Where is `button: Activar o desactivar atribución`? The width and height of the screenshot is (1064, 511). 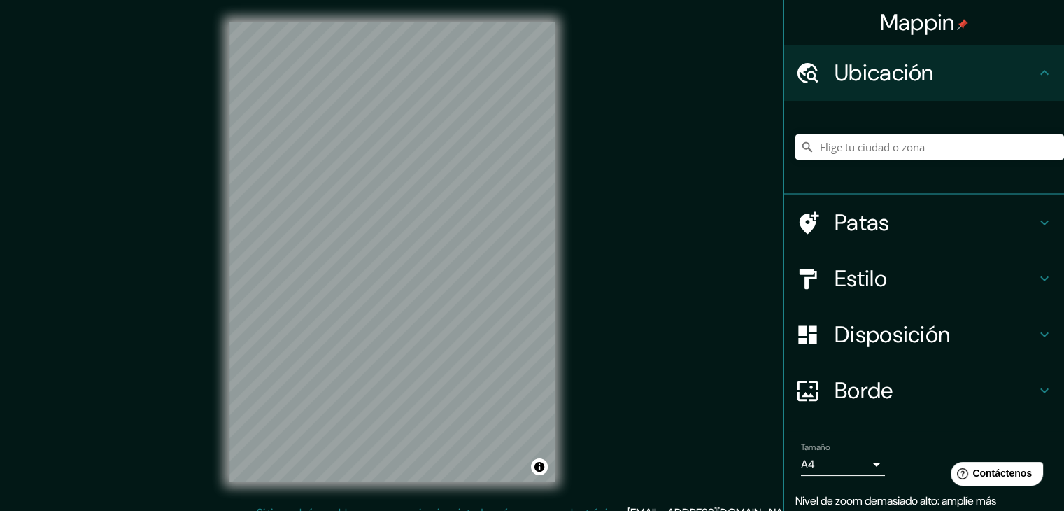
button: Activar o desactivar atribución is located at coordinates (539, 467).